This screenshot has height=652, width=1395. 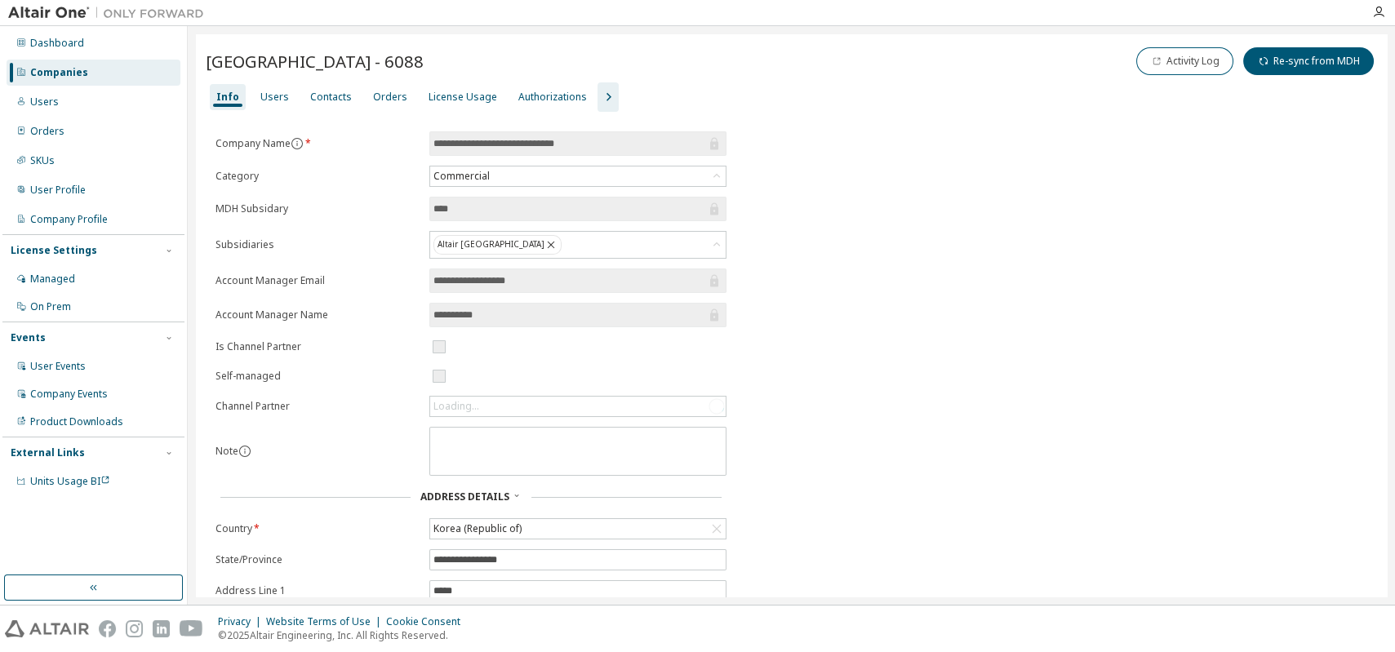 What do you see at coordinates (107, 628) in the screenshot?
I see `img: facebook.svg` at bounding box center [107, 628].